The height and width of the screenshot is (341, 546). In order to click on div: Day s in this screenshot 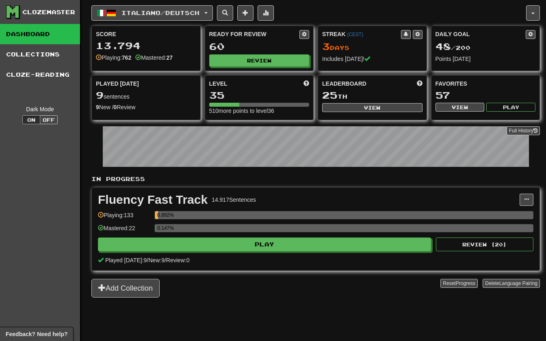, I will do `click(372, 47)`.